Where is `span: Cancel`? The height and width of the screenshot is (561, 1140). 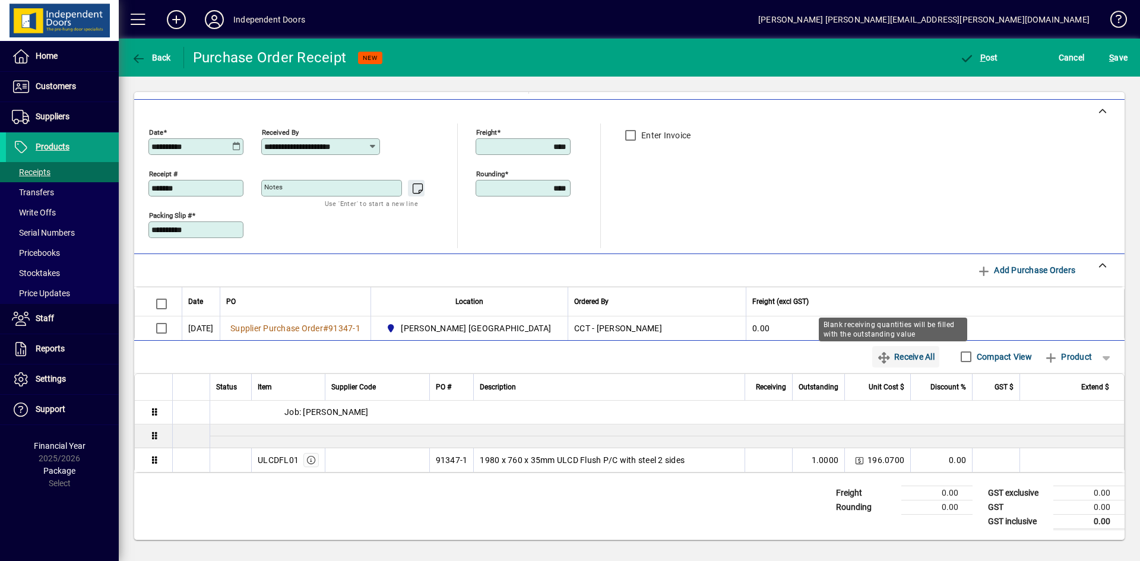
span: Cancel is located at coordinates (1071, 58).